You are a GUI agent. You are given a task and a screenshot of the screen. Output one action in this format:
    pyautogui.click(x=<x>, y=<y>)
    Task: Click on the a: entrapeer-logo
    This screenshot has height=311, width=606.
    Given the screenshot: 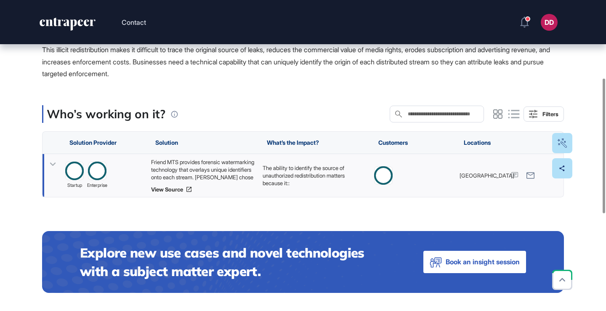 What is the action you would take?
    pyautogui.click(x=67, y=26)
    